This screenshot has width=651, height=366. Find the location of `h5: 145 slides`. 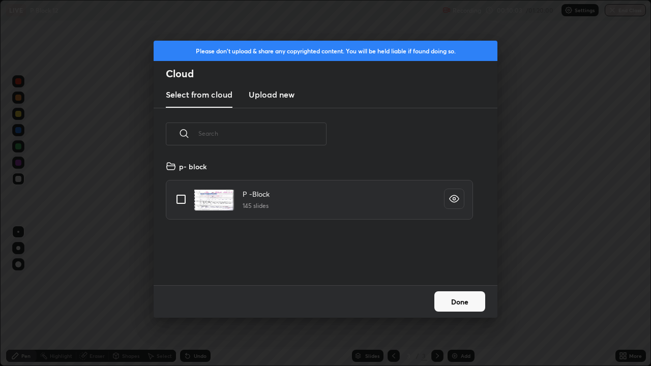

h5: 145 slides is located at coordinates (256, 206).